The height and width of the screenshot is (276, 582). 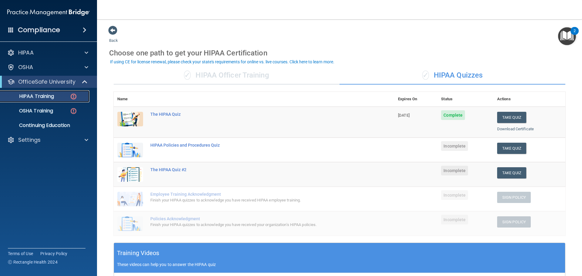 I want to click on th: Status, so click(x=465, y=99).